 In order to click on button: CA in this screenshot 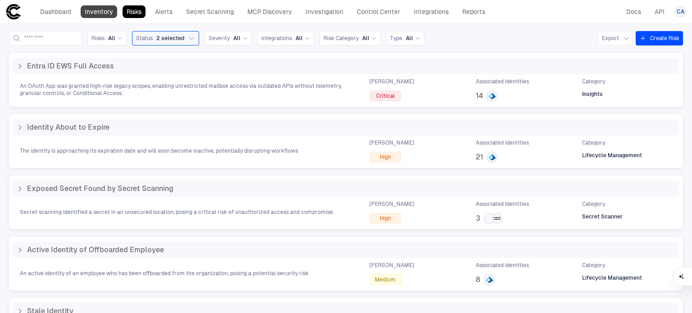, I will do `click(680, 12)`.